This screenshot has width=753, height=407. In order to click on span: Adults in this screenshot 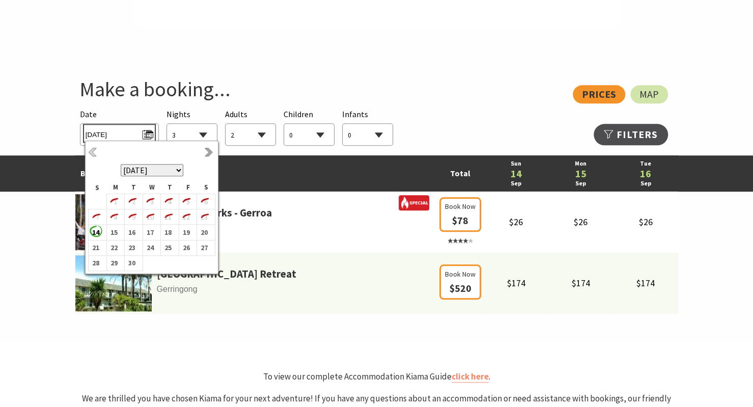, I will do `click(236, 114)`.